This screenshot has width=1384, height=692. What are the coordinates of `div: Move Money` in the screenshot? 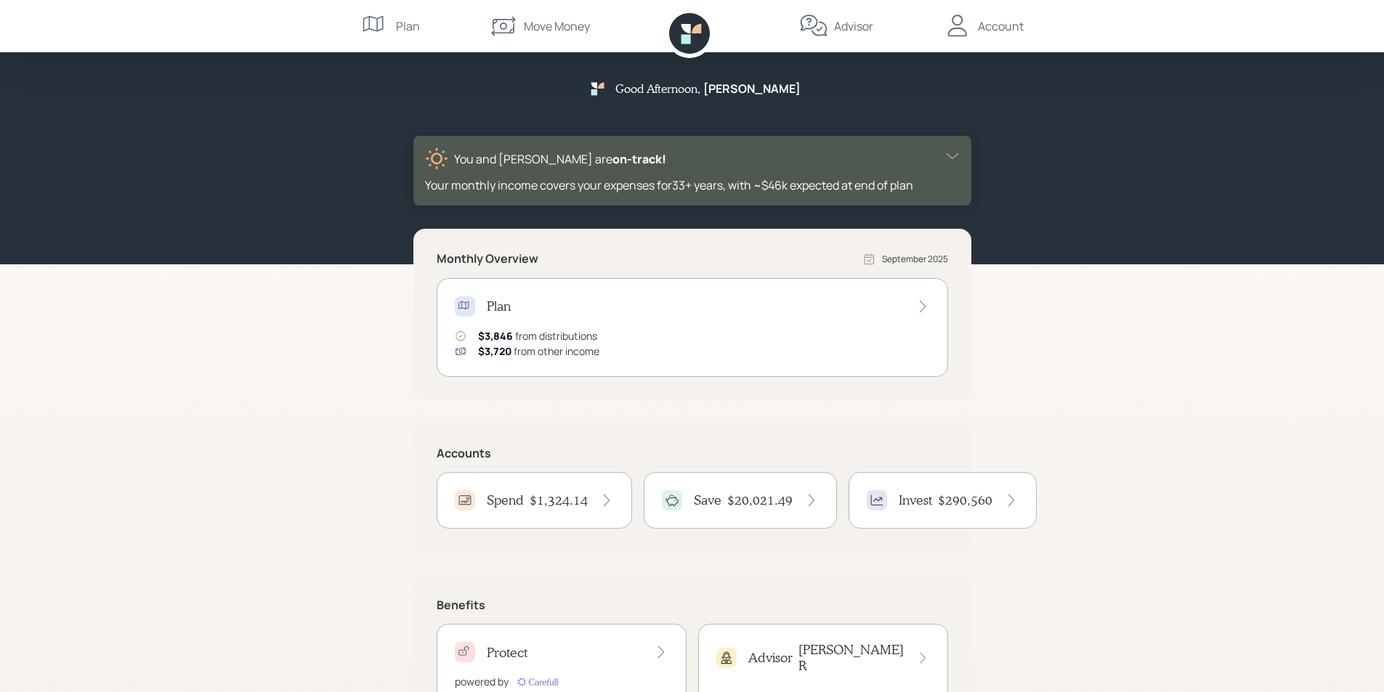 It's located at (556, 26).